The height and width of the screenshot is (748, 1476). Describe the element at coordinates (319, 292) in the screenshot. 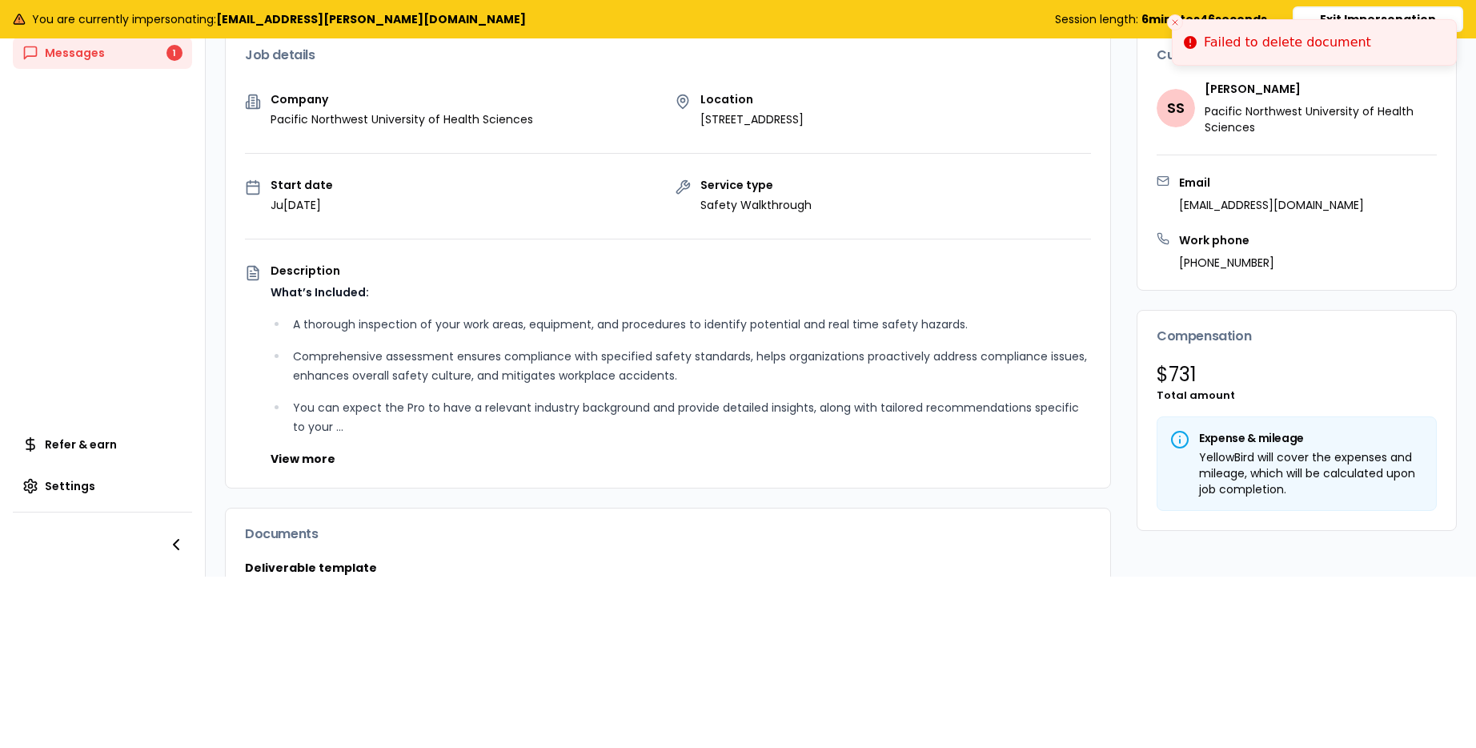

I see `strong: What’s Included:` at that location.